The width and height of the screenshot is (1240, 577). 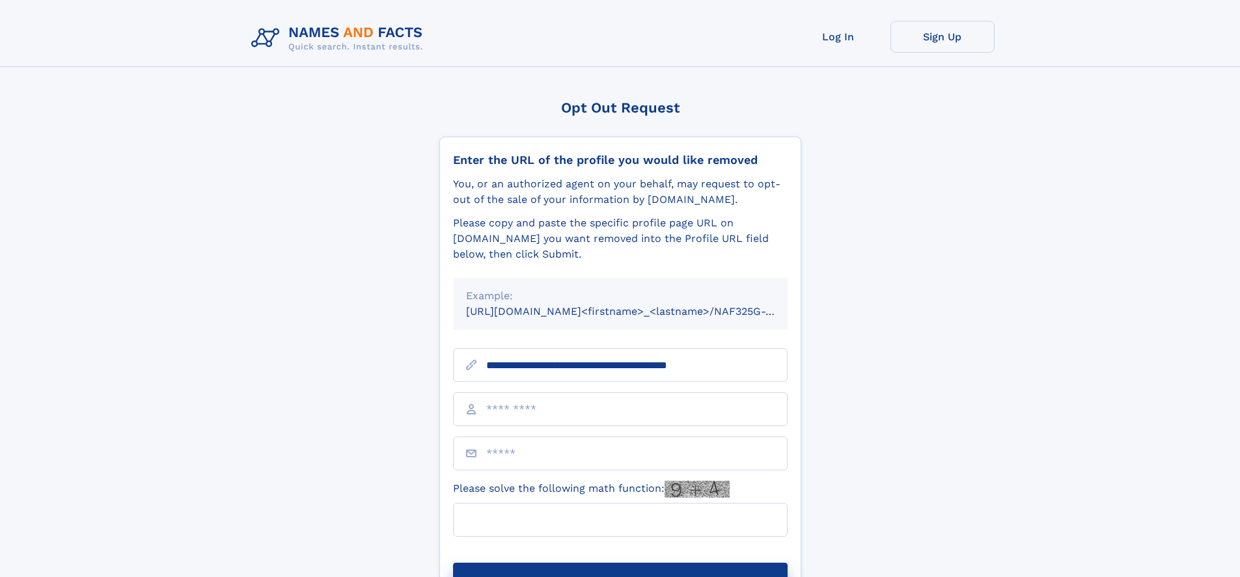 What do you see at coordinates (943, 36) in the screenshot?
I see `a: Sign Up` at bounding box center [943, 36].